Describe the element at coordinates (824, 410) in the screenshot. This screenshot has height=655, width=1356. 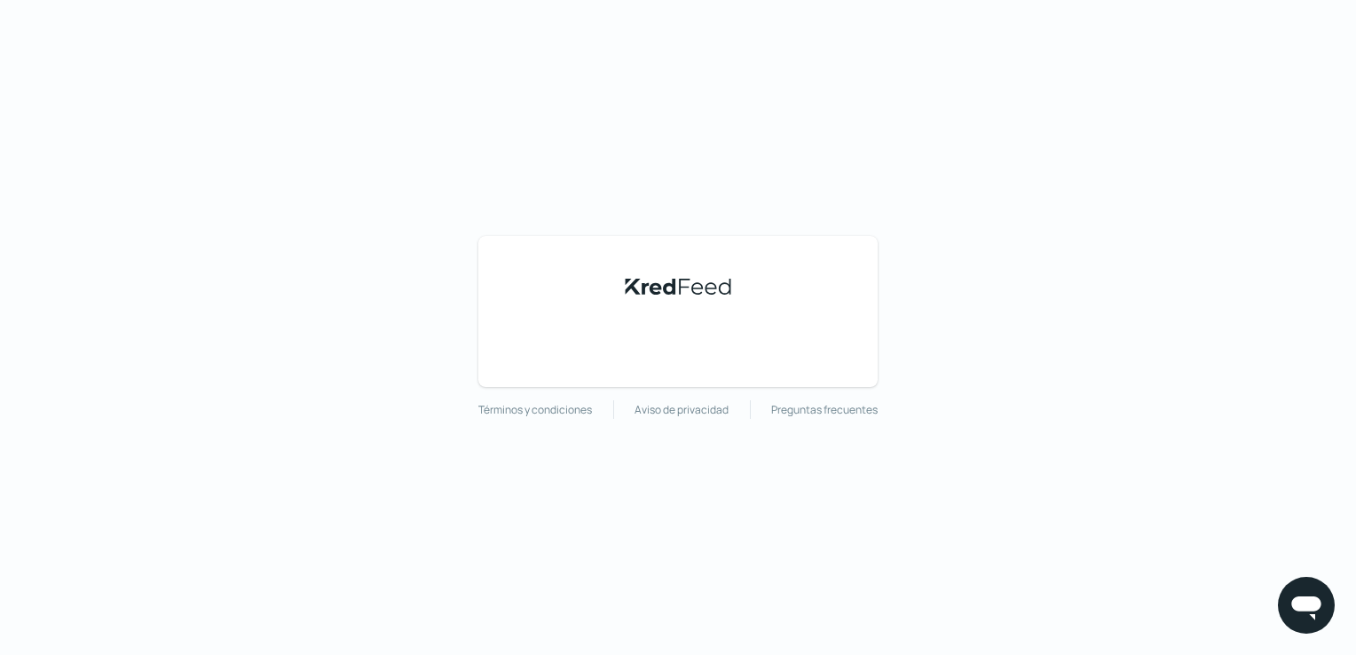
I see `span: Preguntas frecuentes` at that location.